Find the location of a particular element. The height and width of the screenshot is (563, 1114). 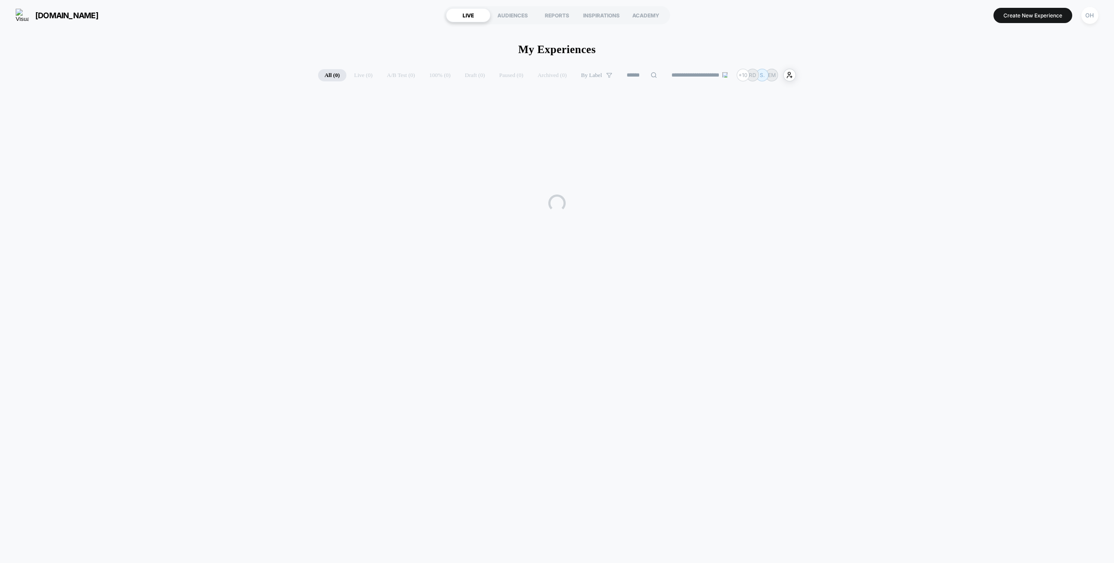

div: AUDIENCES is located at coordinates (512, 15).